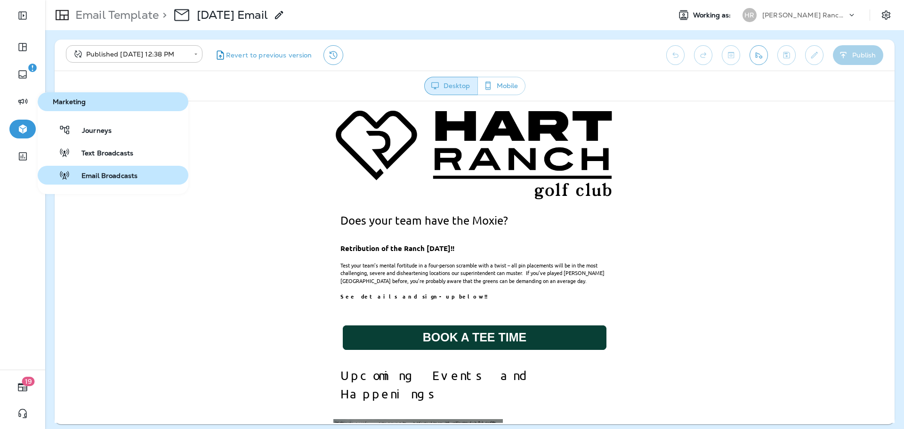  Describe the element at coordinates (115, 15) in the screenshot. I see `p: Email Template` at that location.